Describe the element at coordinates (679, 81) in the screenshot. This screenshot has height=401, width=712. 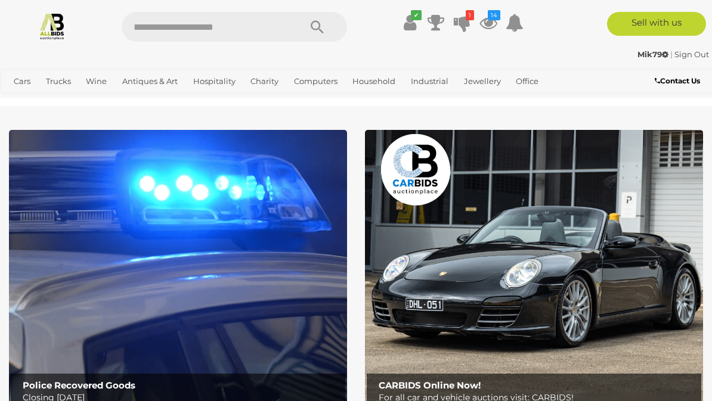
I see `a: Contact Us` at that location.